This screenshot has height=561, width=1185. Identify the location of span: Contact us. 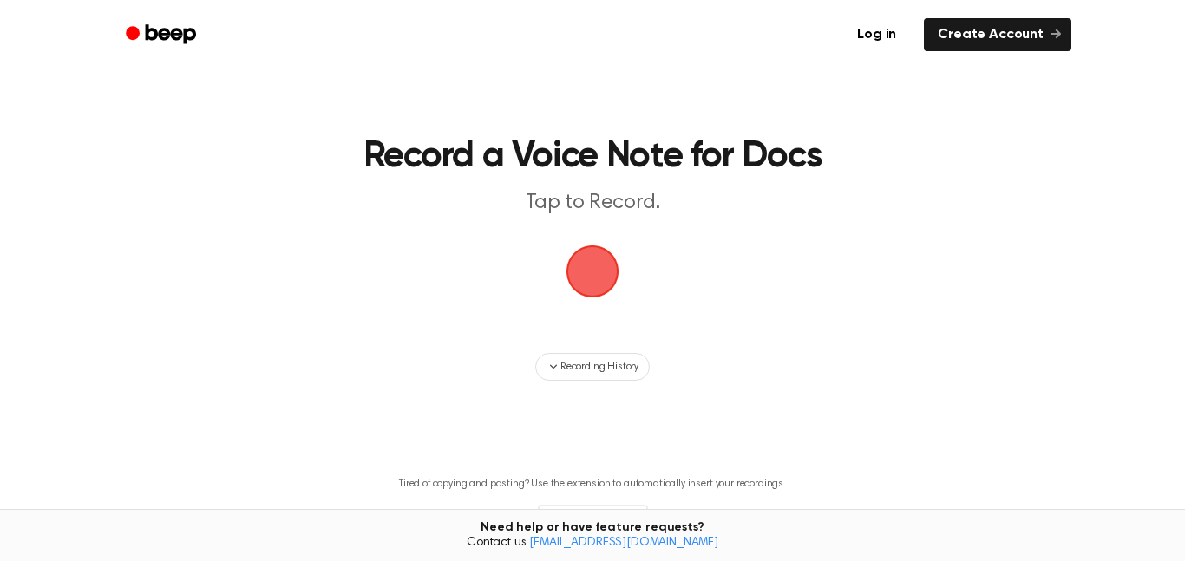
(593, 544).